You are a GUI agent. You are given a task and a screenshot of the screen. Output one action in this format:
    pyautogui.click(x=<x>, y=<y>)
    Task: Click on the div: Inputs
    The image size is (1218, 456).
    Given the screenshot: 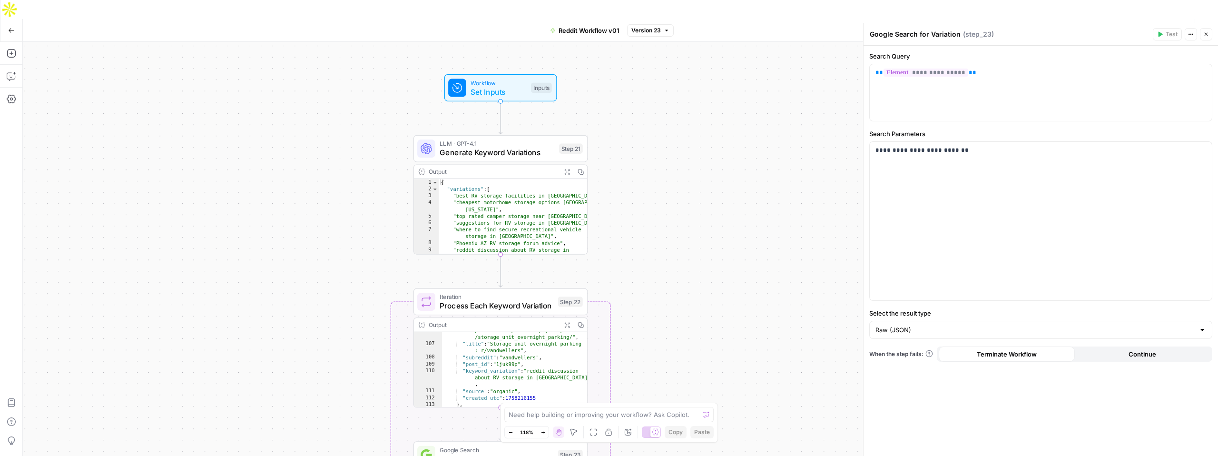 What is the action you would take?
    pyautogui.click(x=541, y=88)
    